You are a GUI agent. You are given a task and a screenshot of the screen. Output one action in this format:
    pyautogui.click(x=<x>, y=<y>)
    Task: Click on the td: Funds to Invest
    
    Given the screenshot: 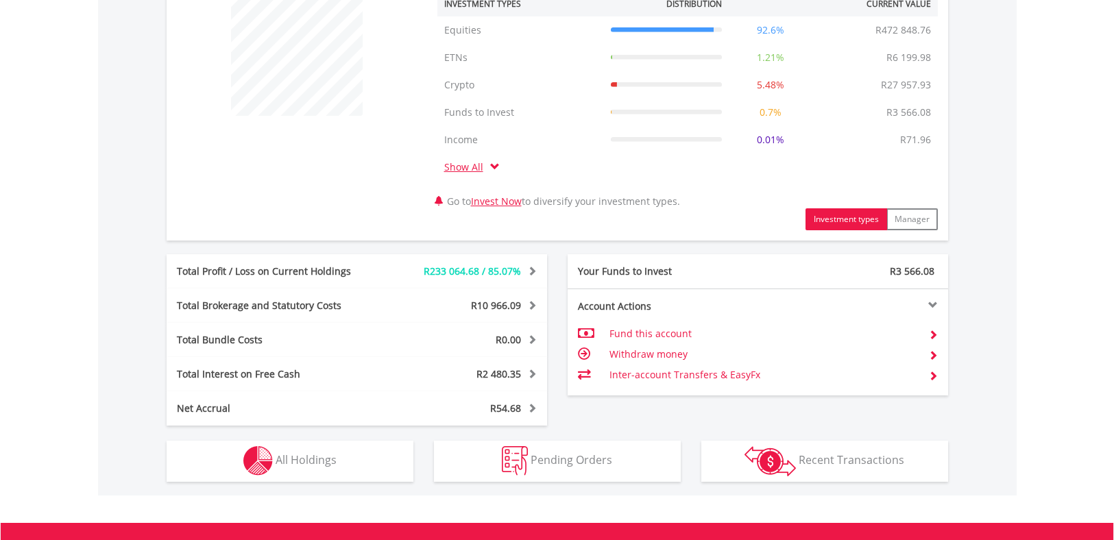 What is the action you would take?
    pyautogui.click(x=520, y=112)
    